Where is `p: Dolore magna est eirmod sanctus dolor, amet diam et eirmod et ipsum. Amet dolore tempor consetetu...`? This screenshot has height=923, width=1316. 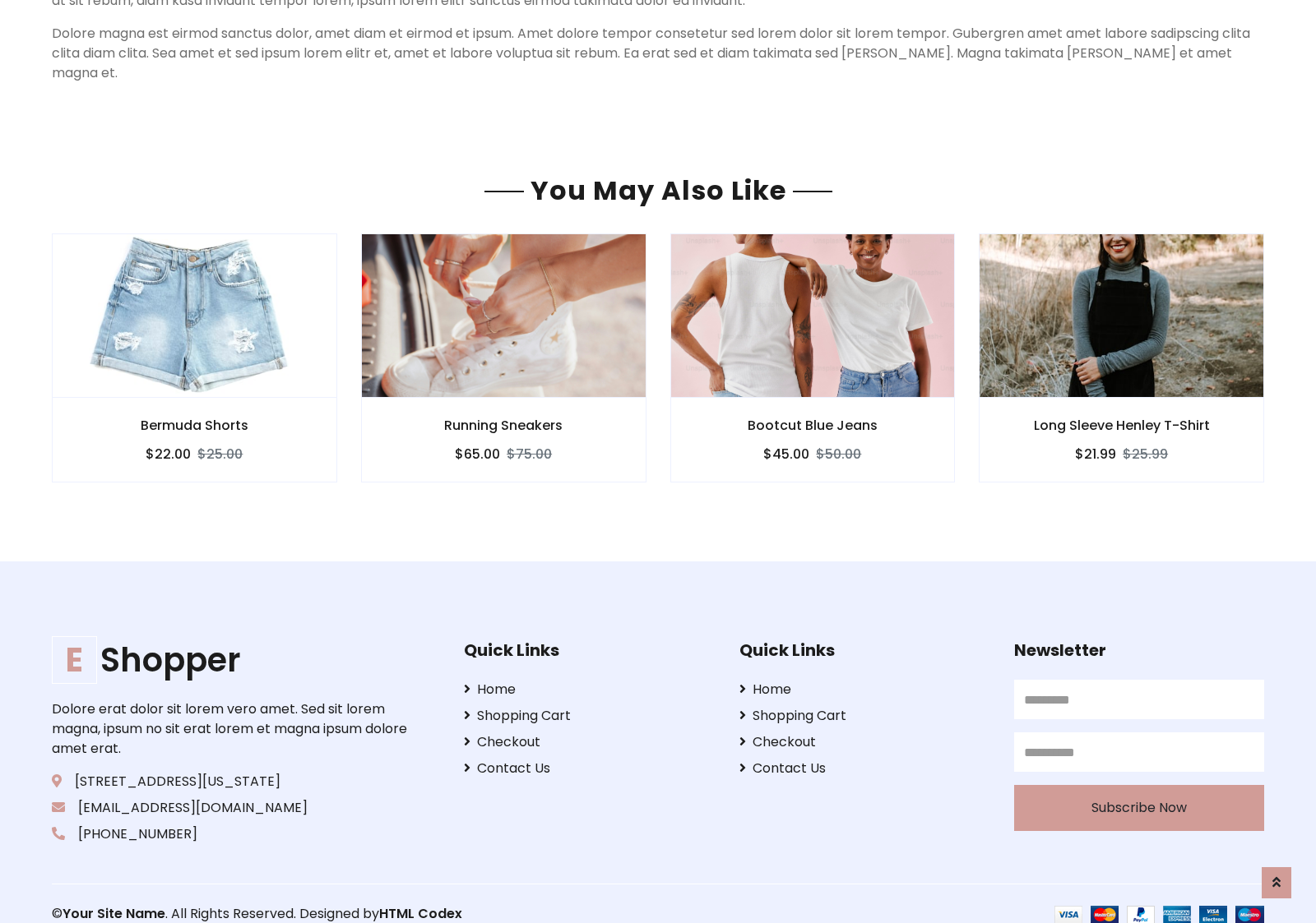 p: Dolore magna est eirmod sanctus dolor, amet diam et eirmod et ipsum. Amet dolore tempor consetetu... is located at coordinates (658, 54).